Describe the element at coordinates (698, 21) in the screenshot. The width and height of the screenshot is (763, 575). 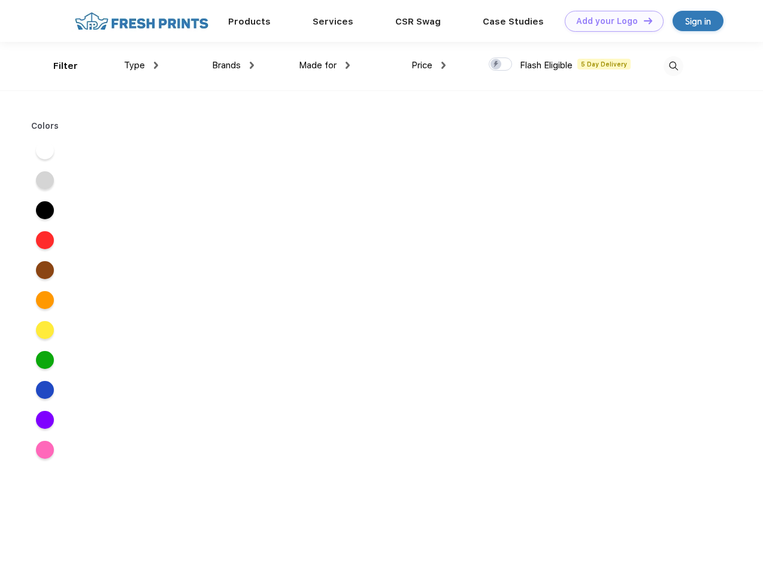
I see `a: Sign in` at that location.